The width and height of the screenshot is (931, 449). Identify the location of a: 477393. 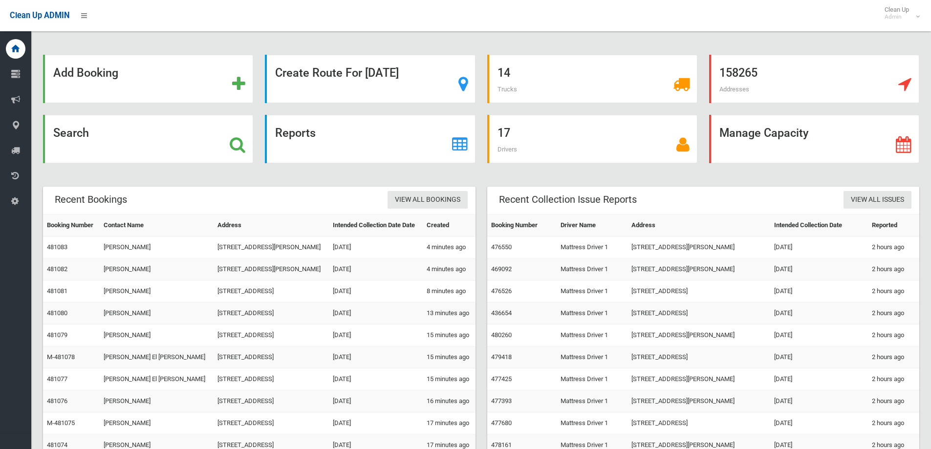
(502, 401).